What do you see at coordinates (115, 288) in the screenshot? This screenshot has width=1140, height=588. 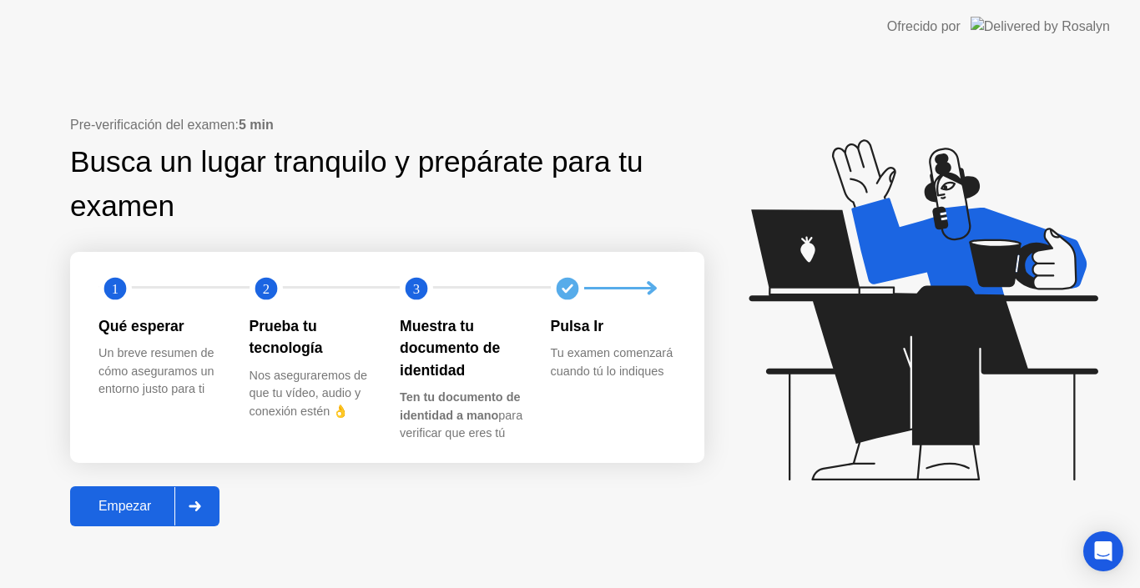 I see `text: 1` at bounding box center [115, 288].